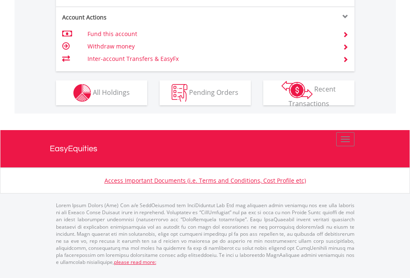 The width and height of the screenshot is (410, 278). What do you see at coordinates (205, 180) in the screenshot?
I see `a: Access Important Documents (i.e. Terms and Conditions, Cost Profile etc)` at bounding box center [205, 180].